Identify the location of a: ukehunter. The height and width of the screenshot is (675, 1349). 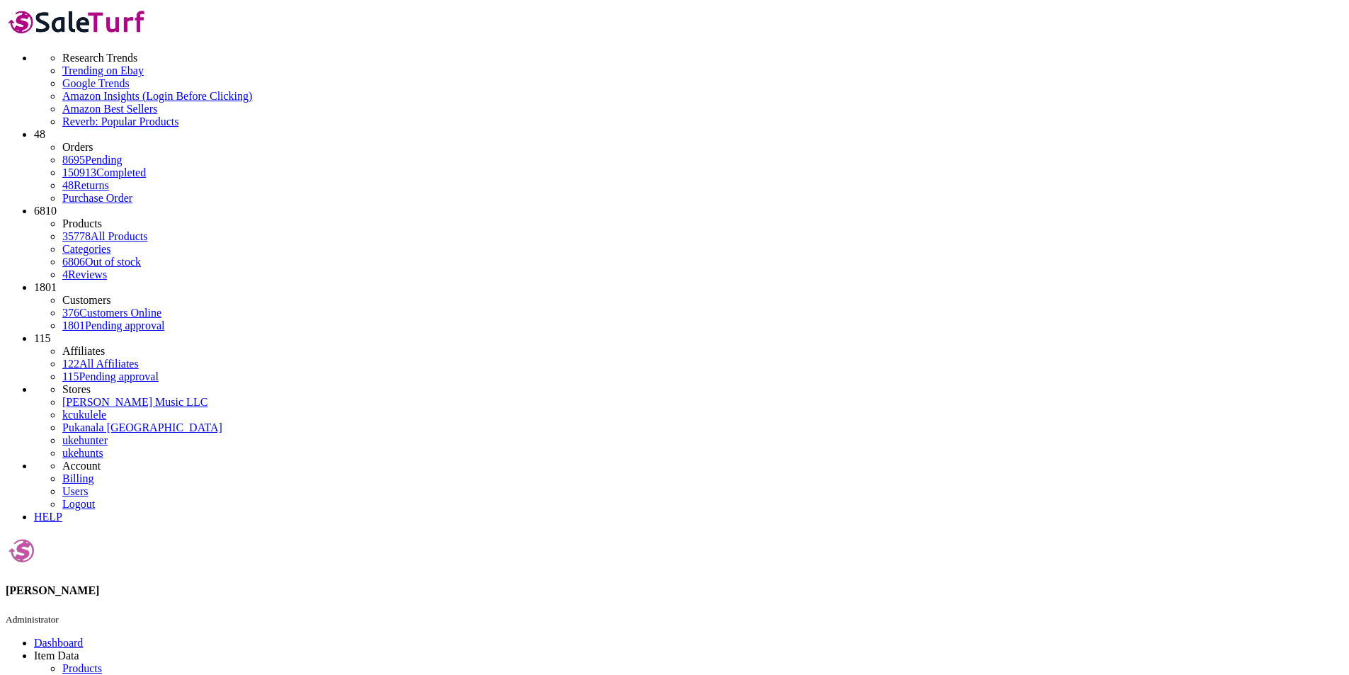
(85, 440).